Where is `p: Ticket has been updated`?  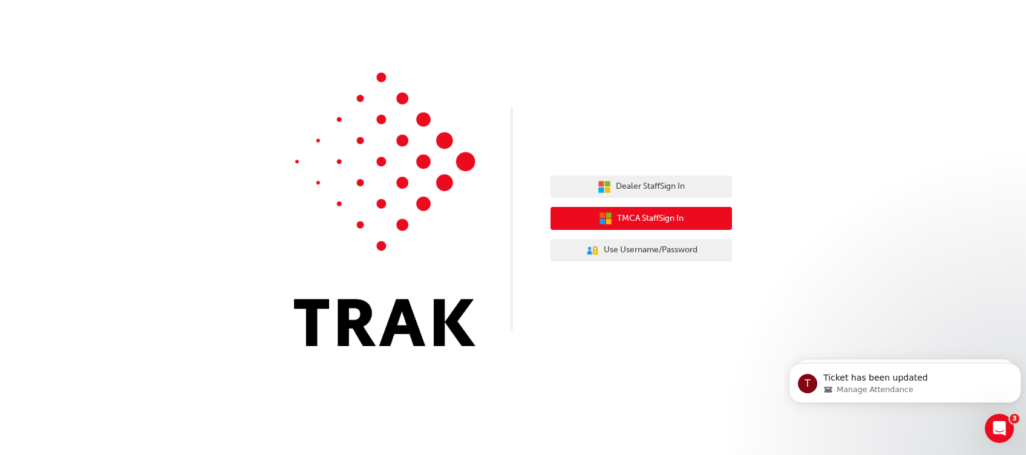
p: Ticket has been updated is located at coordinates (131, 41).